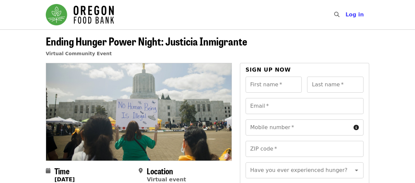 The width and height of the screenshot is (415, 183). I want to click on button: Log in, so click(354, 15).